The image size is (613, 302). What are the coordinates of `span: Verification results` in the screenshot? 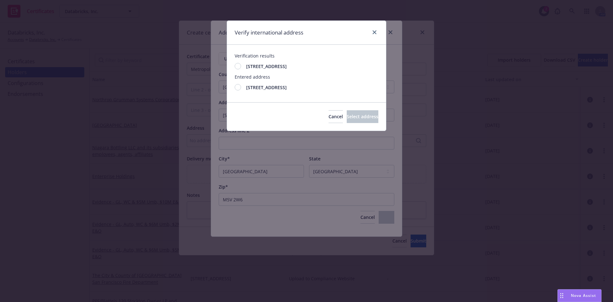 It's located at (306, 56).